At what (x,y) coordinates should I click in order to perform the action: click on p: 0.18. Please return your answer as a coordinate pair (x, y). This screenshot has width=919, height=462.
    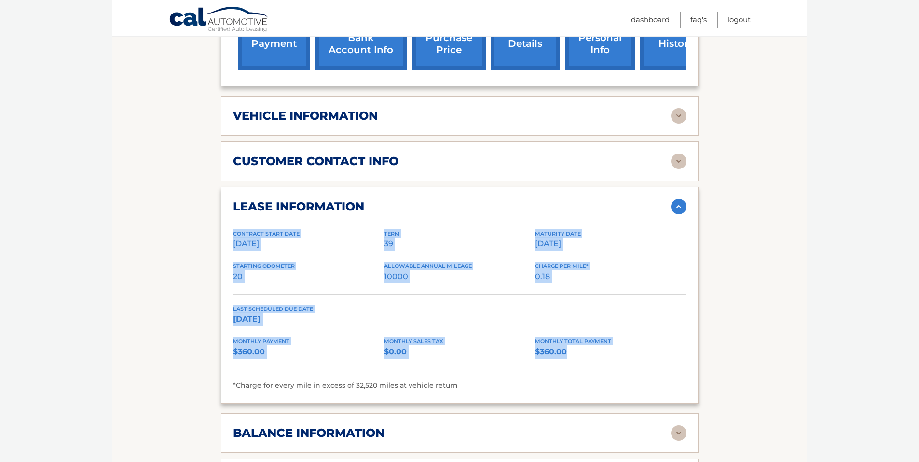
    Looking at the image, I should click on (610, 276).